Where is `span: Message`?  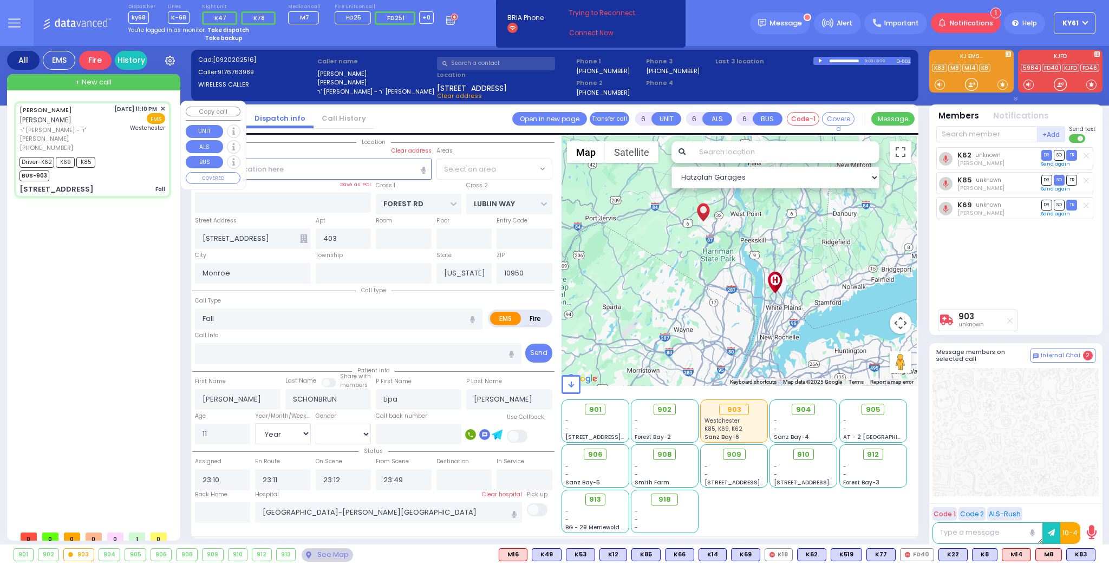
span: Message is located at coordinates (786, 23).